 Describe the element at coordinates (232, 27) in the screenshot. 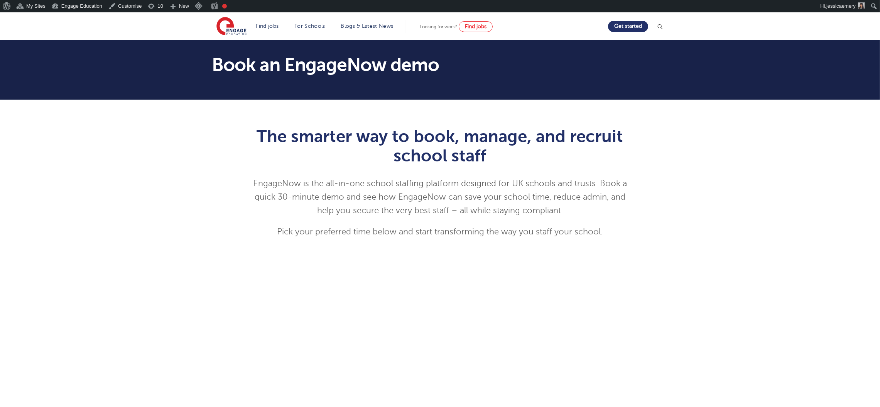

I see `img: Engage Education` at that location.